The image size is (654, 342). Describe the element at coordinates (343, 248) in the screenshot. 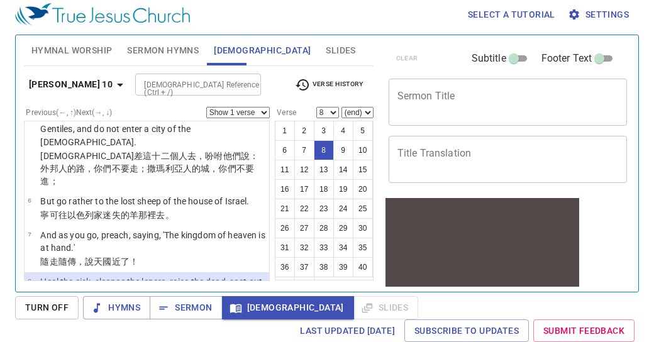

I see `button: 34` at that location.